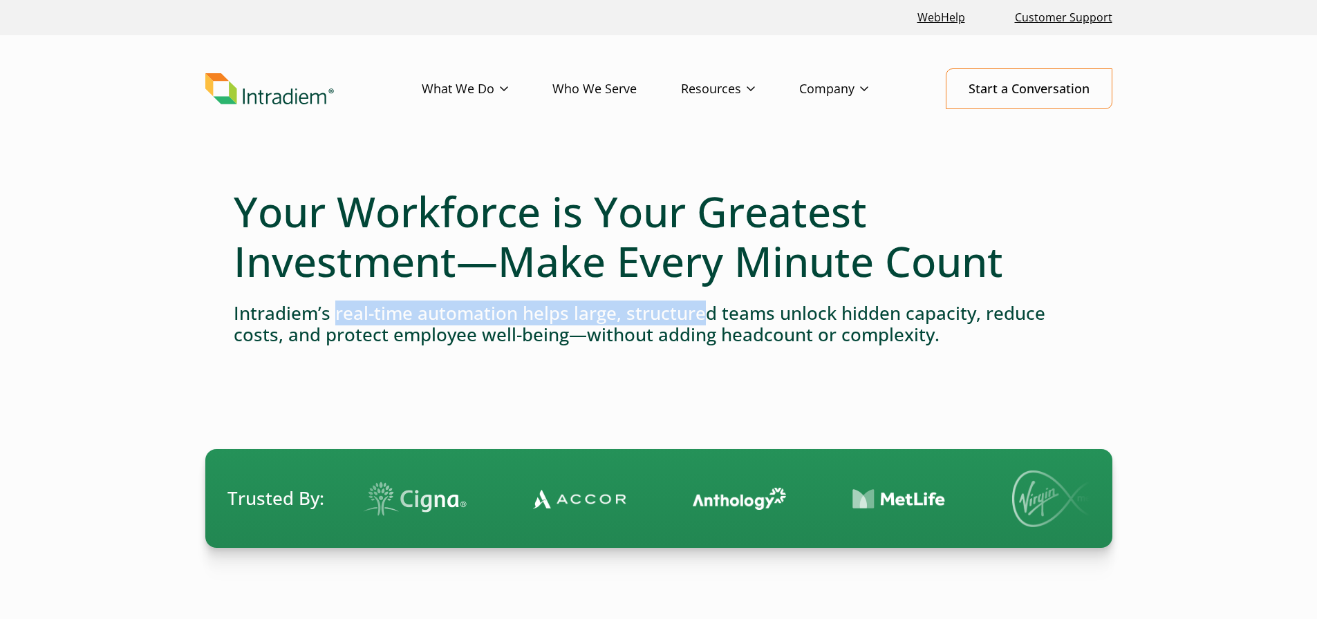  Describe the element at coordinates (941, 17) in the screenshot. I see `a: Link opens in a new window` at that location.